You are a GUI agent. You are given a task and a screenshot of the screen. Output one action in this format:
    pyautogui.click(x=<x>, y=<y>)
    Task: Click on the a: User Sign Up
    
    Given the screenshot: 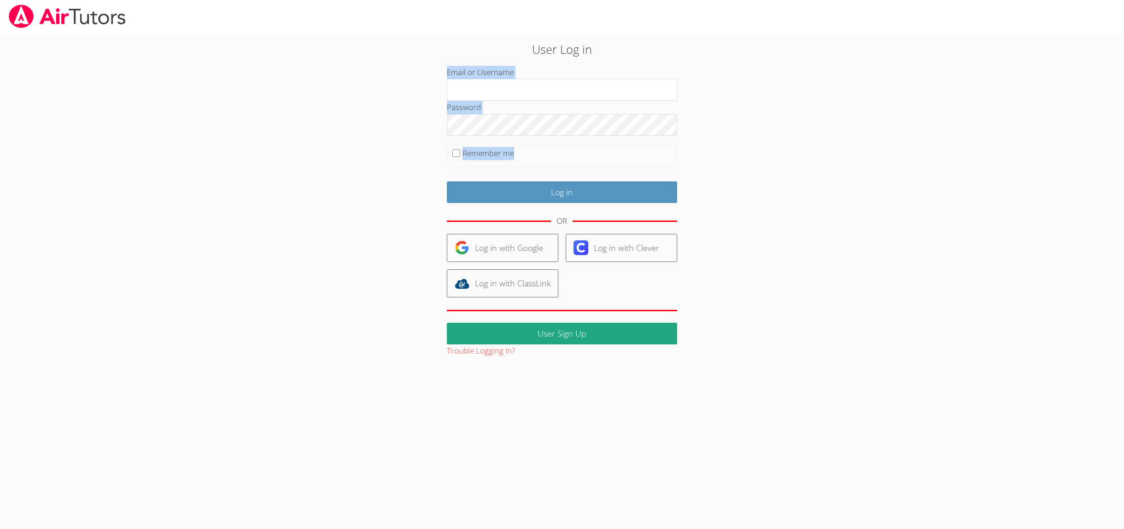 What is the action you would take?
    pyautogui.click(x=562, y=334)
    